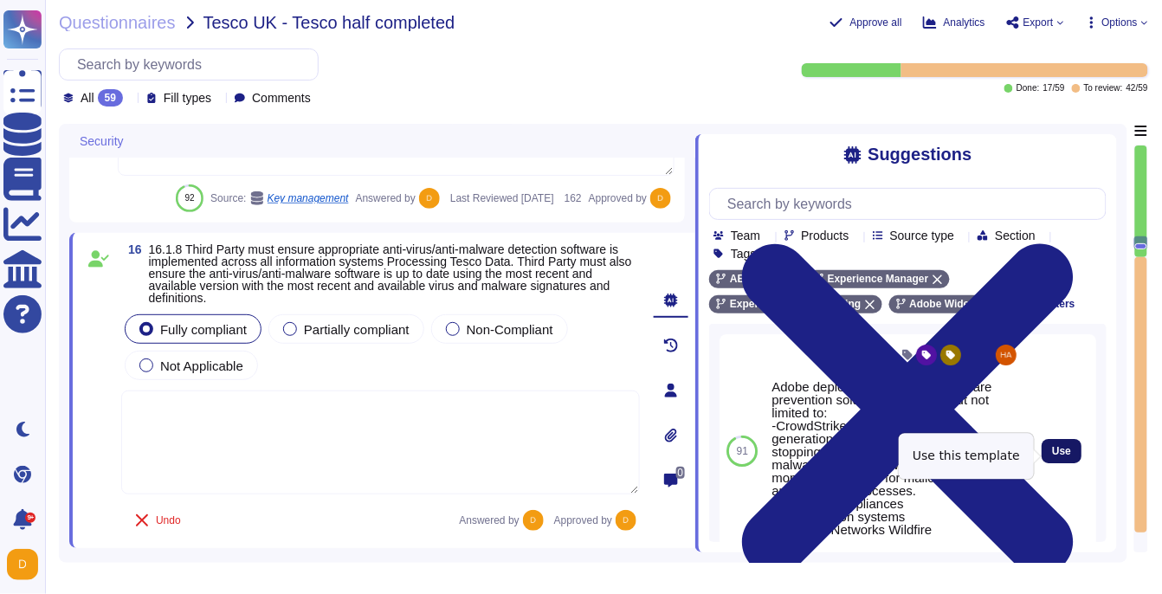 This screenshot has width=1162, height=594. Describe the element at coordinates (204, 329) in the screenshot. I see `span: Fully compliant` at that location.